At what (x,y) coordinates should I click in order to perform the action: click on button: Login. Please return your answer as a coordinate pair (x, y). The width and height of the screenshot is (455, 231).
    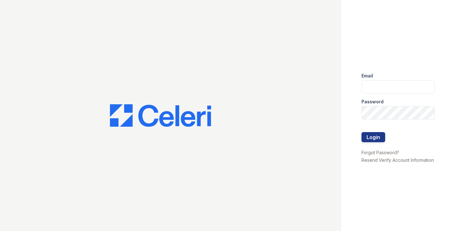
    Looking at the image, I should click on (374, 137).